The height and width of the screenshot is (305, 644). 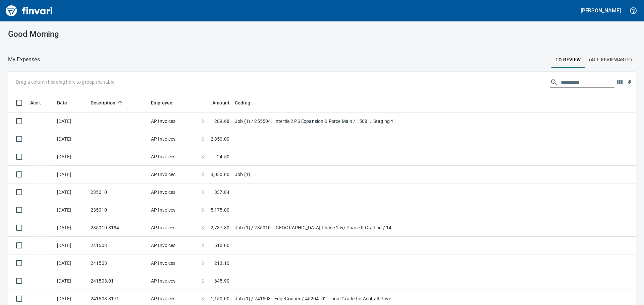 What do you see at coordinates (118, 228) in the screenshot?
I see `td: 235010.8184` at bounding box center [118, 228].